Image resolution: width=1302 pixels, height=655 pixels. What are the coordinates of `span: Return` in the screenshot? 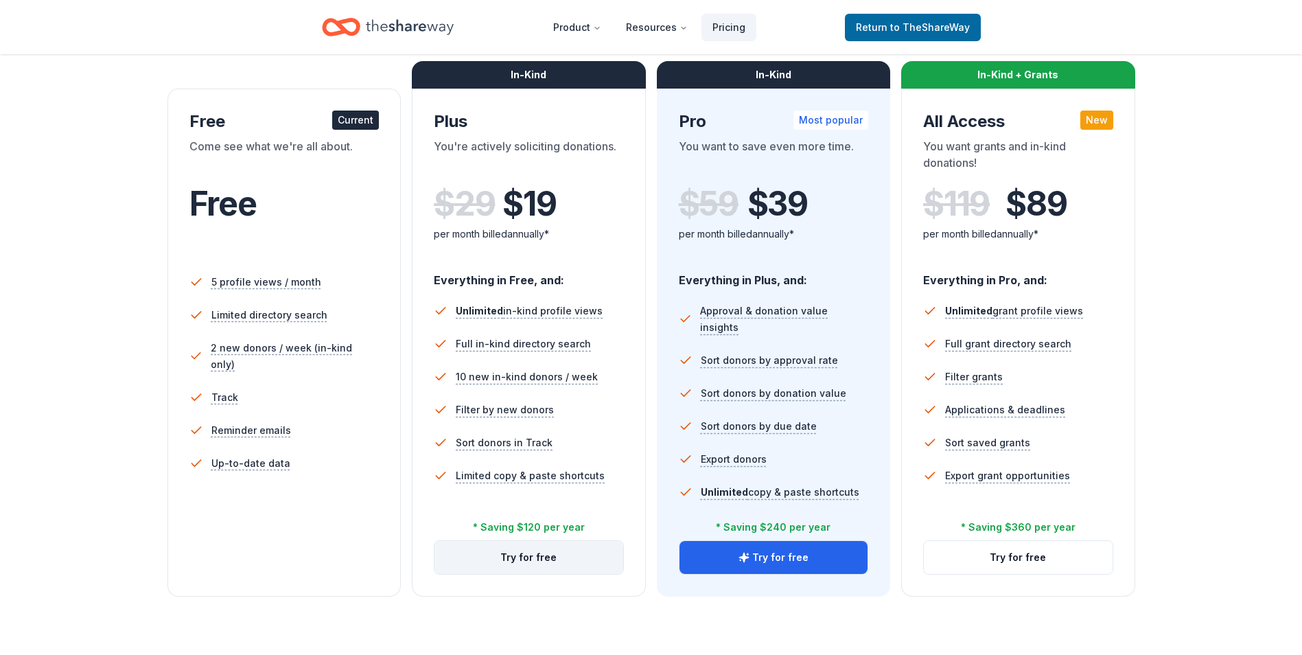 It's located at (913, 27).